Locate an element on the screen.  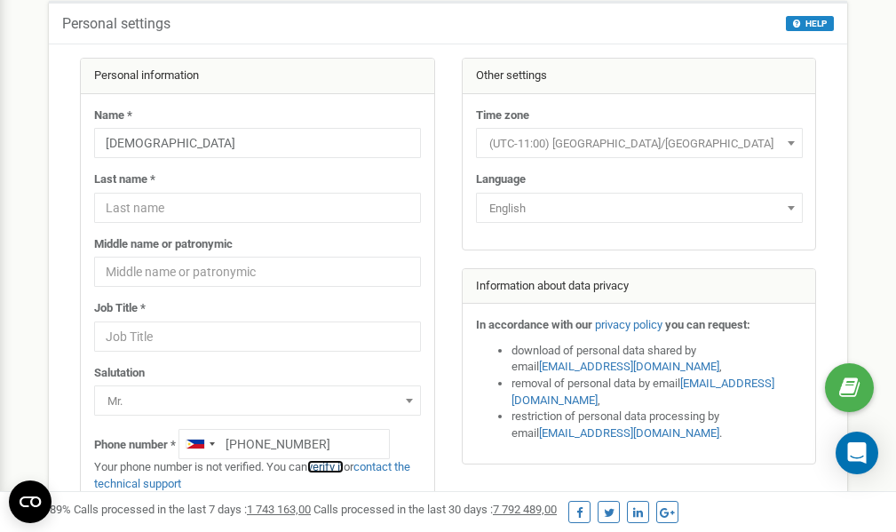
strong: you can request: is located at coordinates (707, 324).